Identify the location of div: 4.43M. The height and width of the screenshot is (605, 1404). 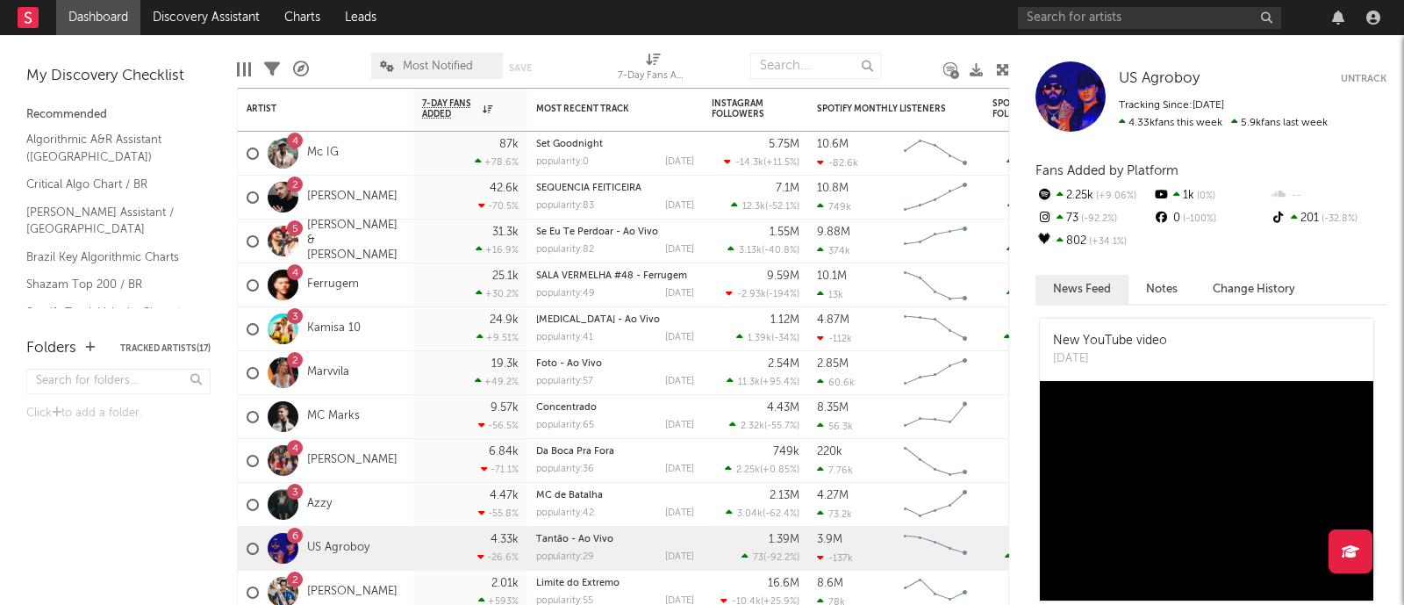
(783, 407).